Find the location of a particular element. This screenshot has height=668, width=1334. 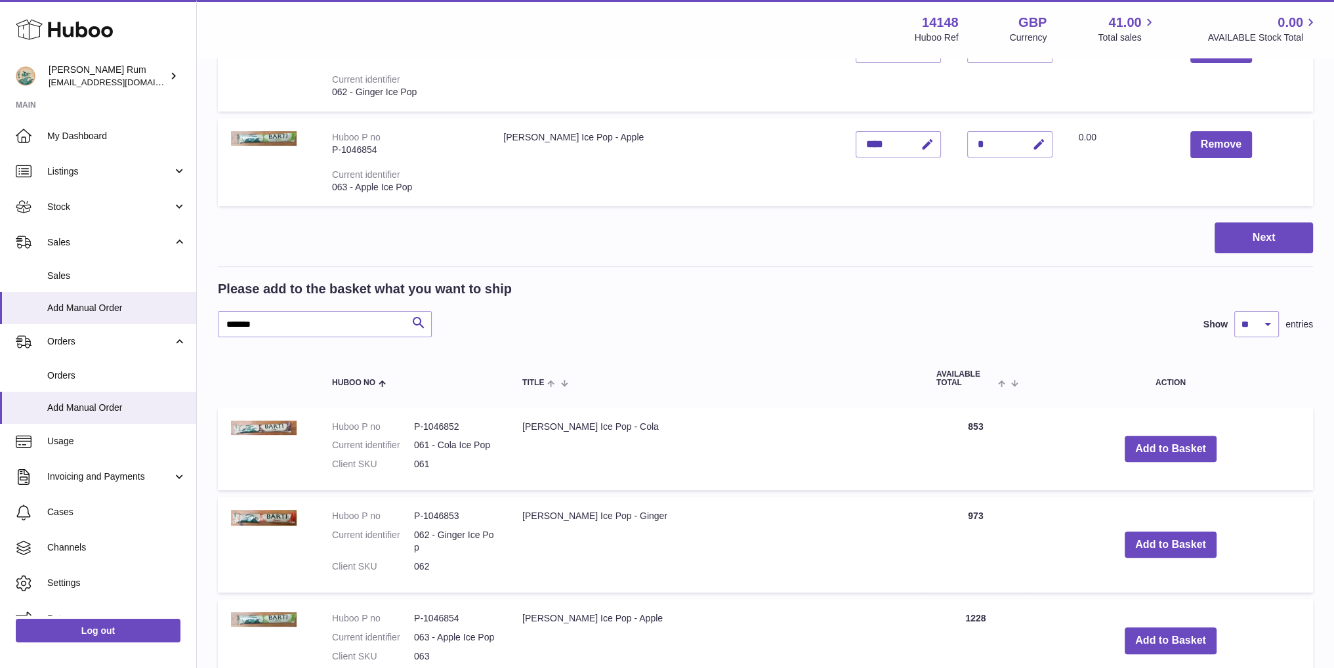

img: mail@bartirum.wales is located at coordinates (26, 76).